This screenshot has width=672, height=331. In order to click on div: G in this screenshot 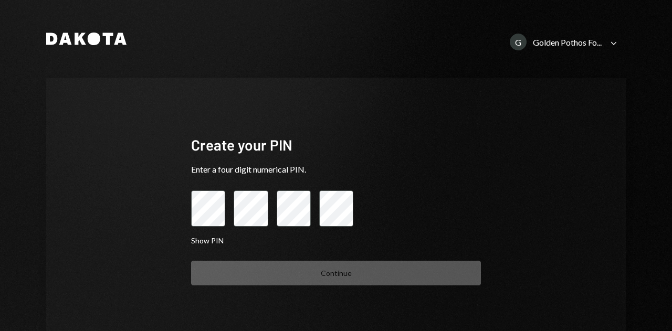, I will do `click(518, 42)`.